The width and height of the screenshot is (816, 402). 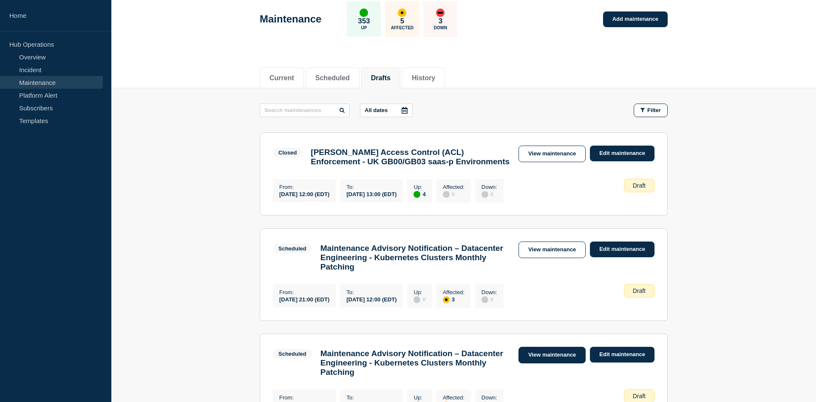 I want to click on button: Filter, so click(x=650, y=110).